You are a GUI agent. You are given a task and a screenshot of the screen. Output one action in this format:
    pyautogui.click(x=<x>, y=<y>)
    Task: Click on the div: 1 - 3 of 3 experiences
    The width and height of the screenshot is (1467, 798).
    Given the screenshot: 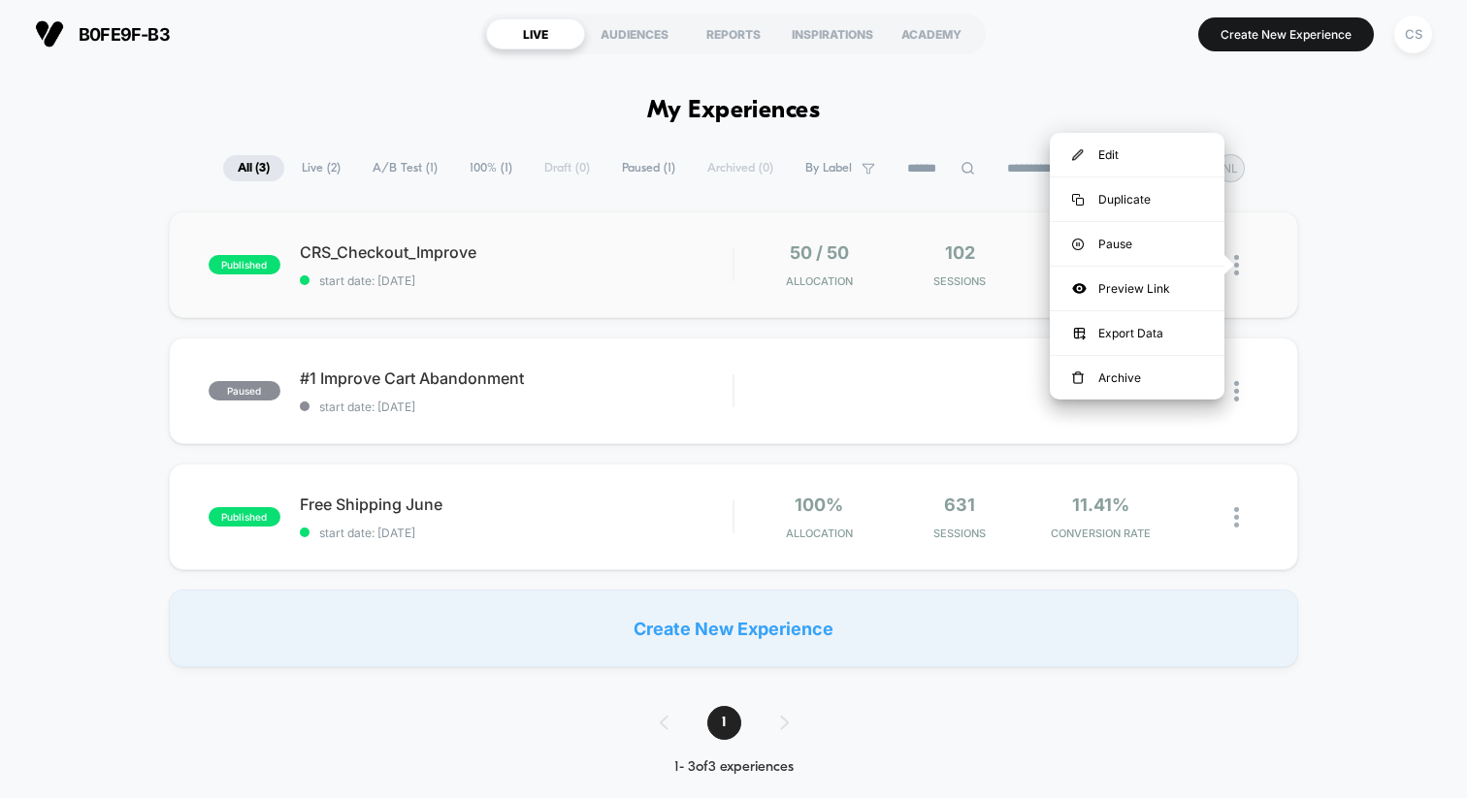 What is the action you would take?
    pyautogui.click(x=733, y=767)
    